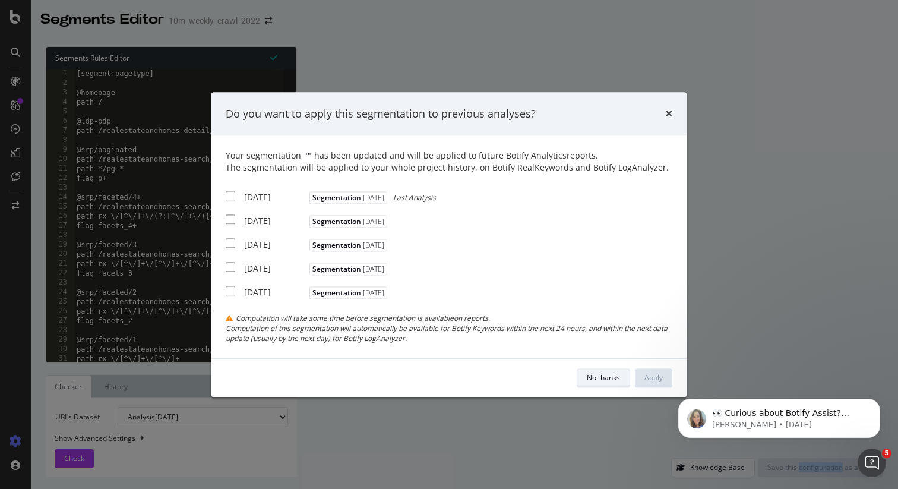 The width and height of the screenshot is (898, 489). Describe the element at coordinates (449, 334) in the screenshot. I see `div: Computation of this segmentation will automatically be available for Botify Keywords within the n...` at that location.